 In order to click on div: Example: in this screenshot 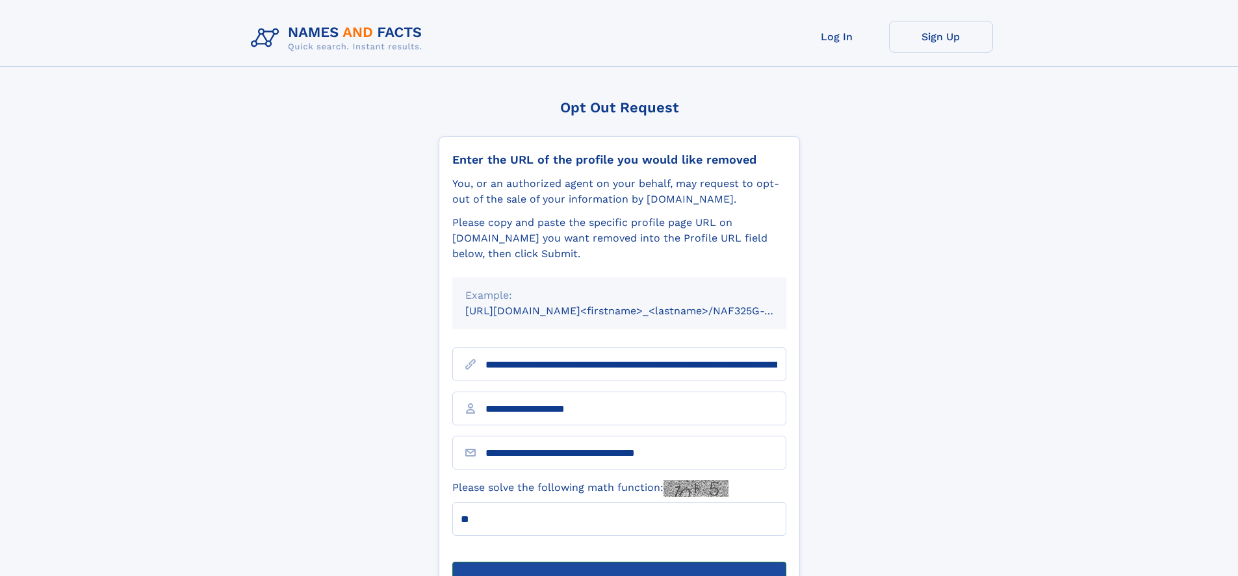, I will do `click(619, 296)`.